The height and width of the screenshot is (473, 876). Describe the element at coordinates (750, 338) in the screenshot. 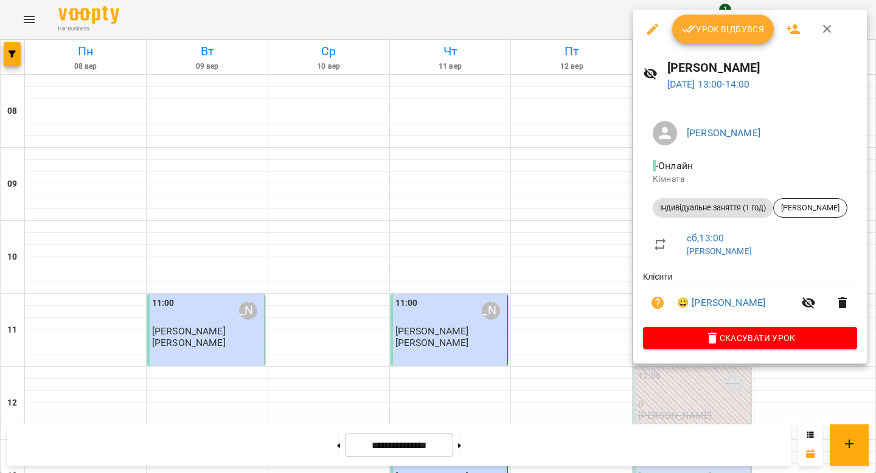

I see `span: Скасувати Урок` at that location.